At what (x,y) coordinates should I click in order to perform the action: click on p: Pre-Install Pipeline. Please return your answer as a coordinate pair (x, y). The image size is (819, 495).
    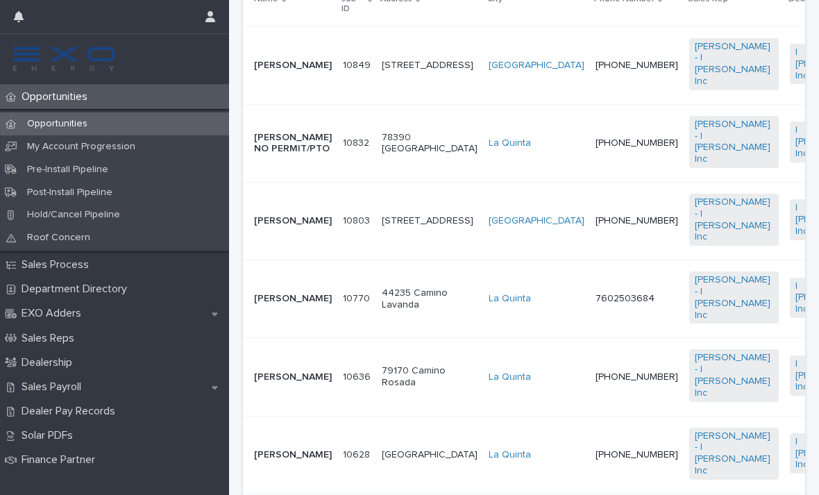
    Looking at the image, I should click on (67, 169).